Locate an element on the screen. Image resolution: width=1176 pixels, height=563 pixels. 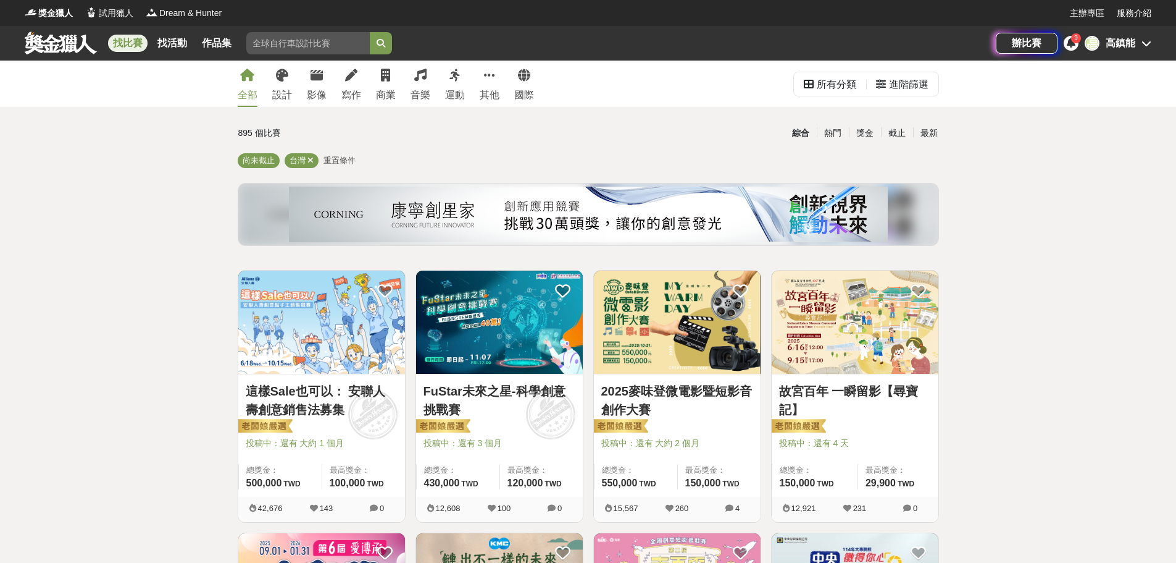
a: LogoDream & Hunter is located at coordinates (183, 13).